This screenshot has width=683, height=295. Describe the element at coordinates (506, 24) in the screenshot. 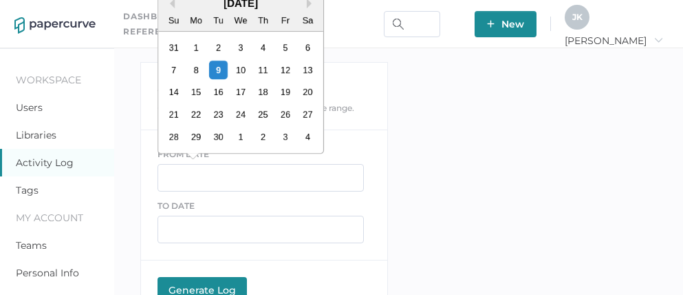

I see `button: New` at that location.